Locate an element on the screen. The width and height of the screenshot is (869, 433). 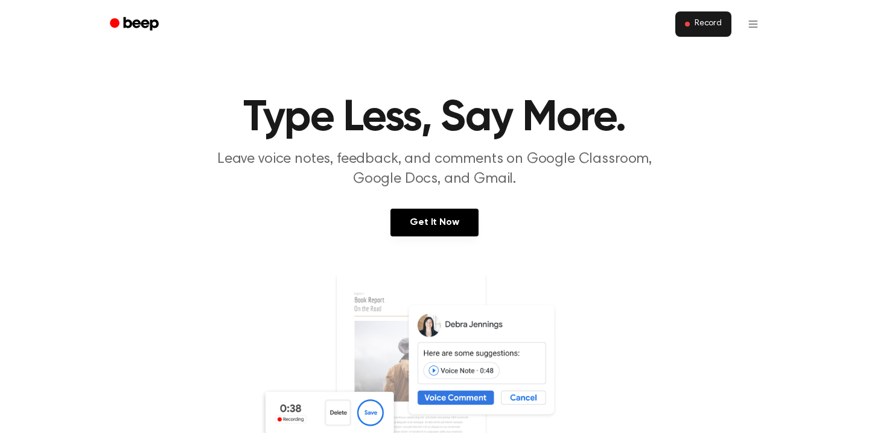
a: Beep is located at coordinates (135, 24).